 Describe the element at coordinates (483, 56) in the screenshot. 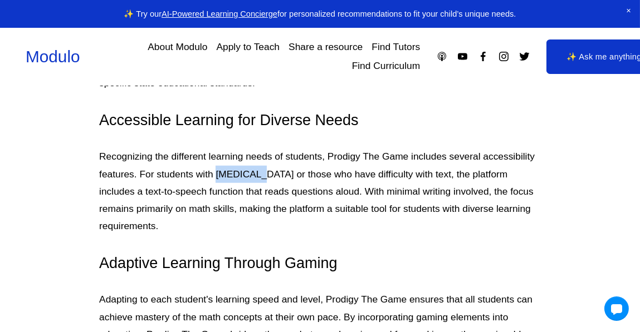

I see `a: Facebook` at that location.